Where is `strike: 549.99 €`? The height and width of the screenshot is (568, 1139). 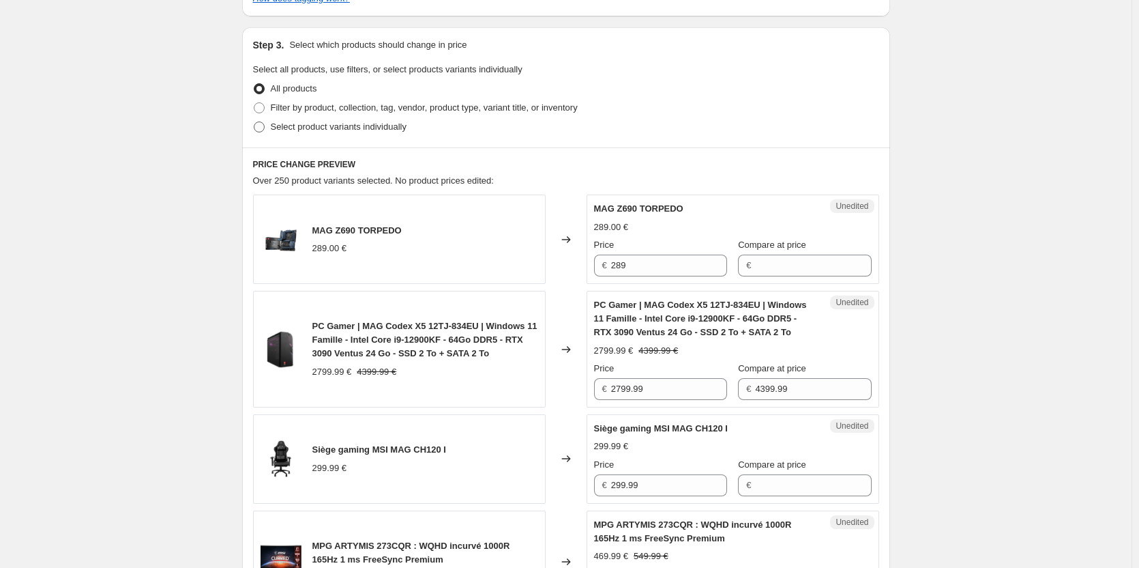 strike: 549.99 € is located at coordinates (651, 556).